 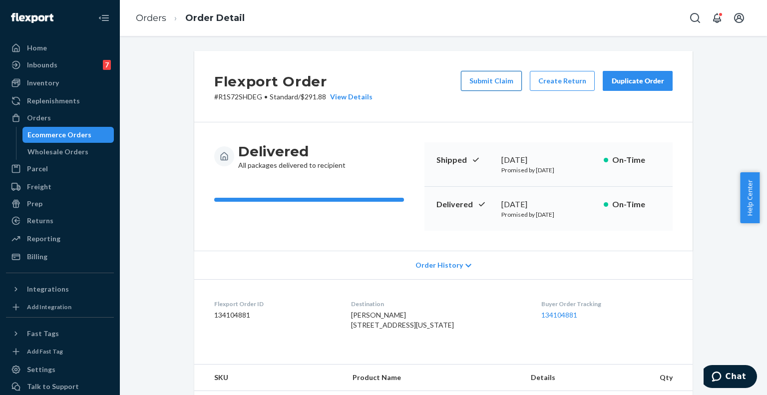 I want to click on span: Order History, so click(x=439, y=265).